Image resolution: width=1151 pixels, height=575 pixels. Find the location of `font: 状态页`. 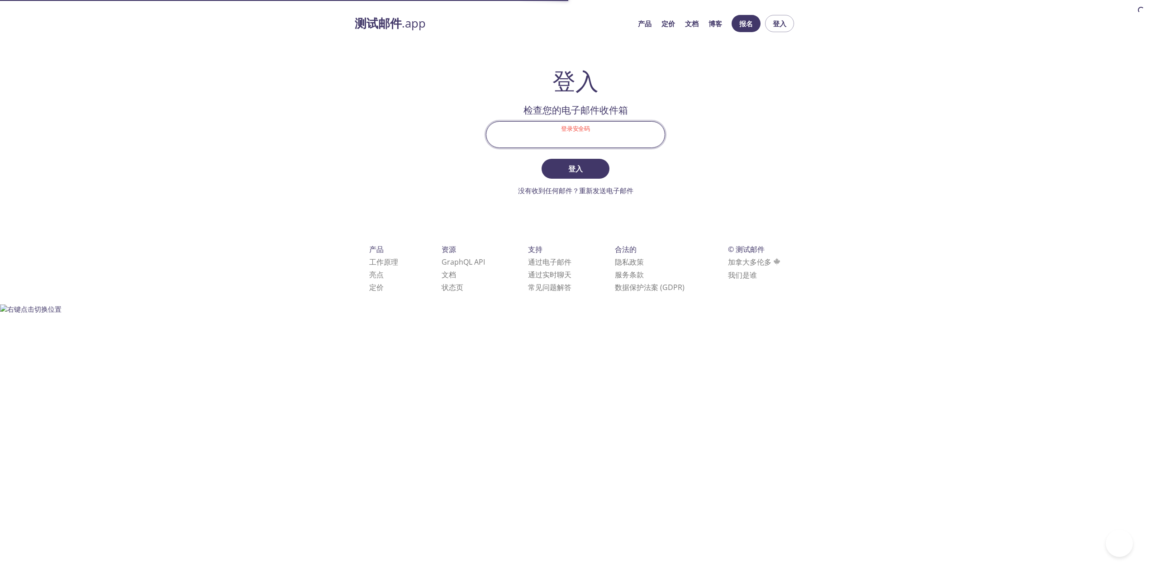

font: 状态页 is located at coordinates (452, 287).